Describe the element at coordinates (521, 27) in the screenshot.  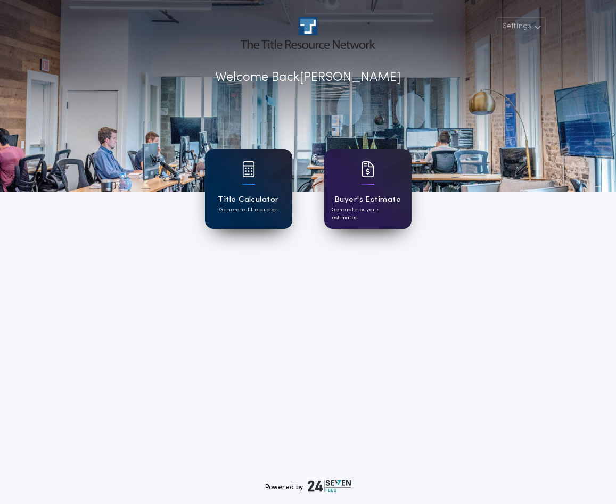
I see `button: Settings` at that location.